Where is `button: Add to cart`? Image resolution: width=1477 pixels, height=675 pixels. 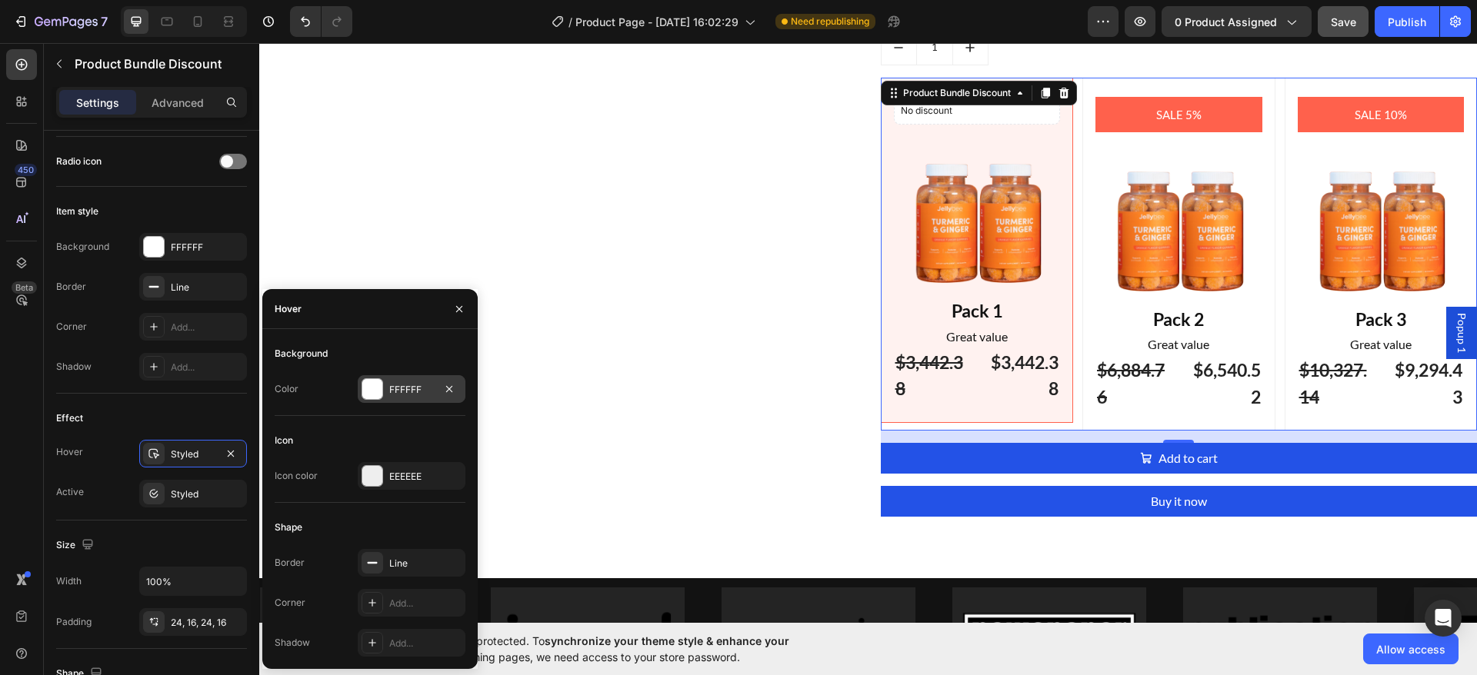 button: Add to cart is located at coordinates (920, 415).